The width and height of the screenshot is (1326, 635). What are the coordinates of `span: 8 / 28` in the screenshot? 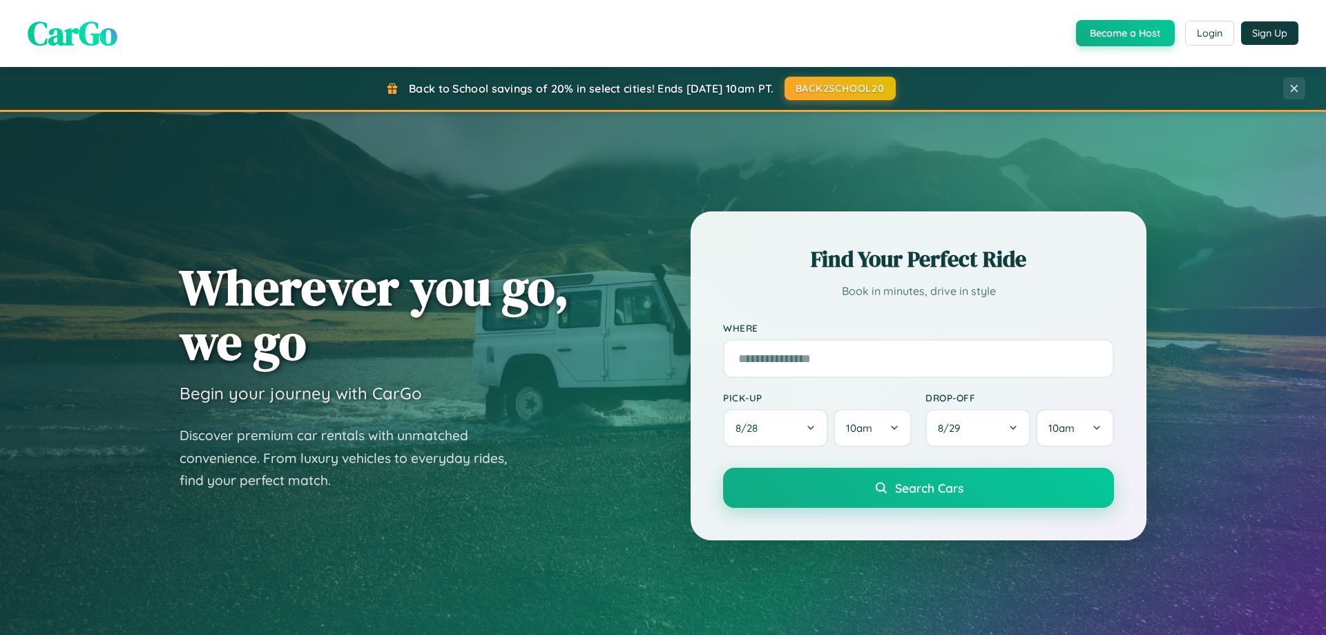 It's located at (750, 428).